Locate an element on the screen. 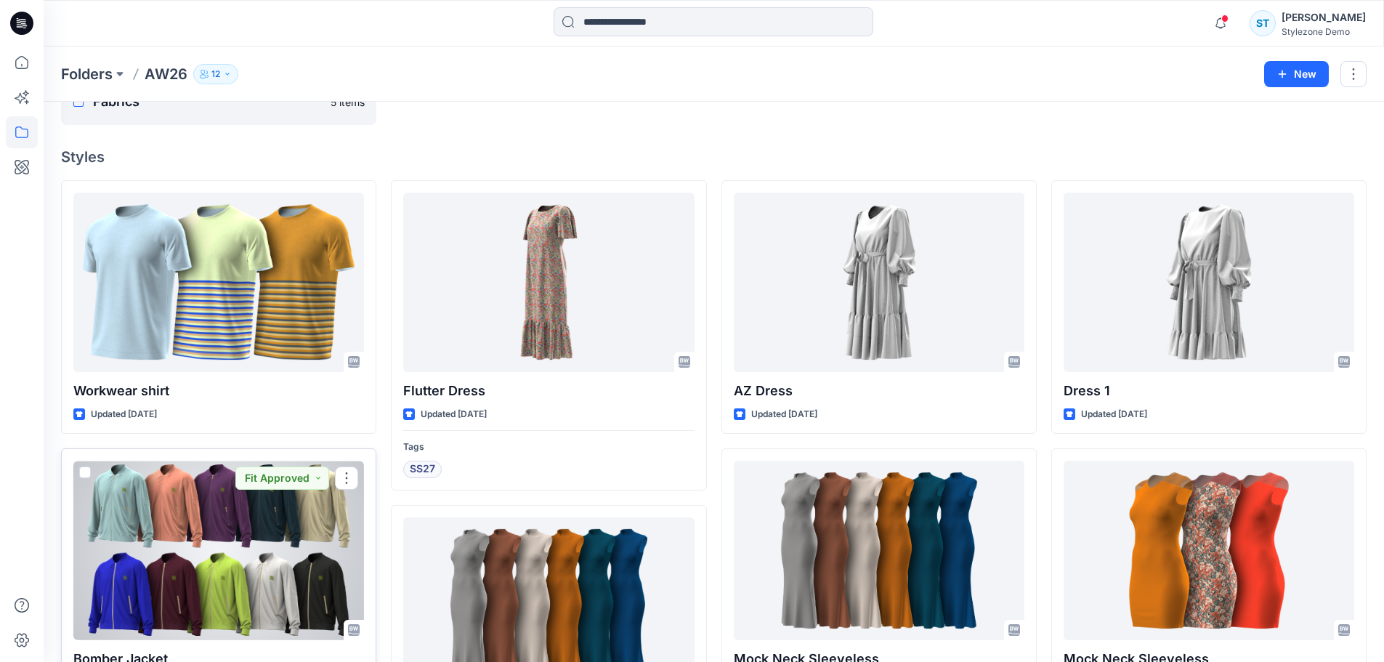 Image resolution: width=1384 pixels, height=662 pixels. a: Bomber Jacket is located at coordinates (219, 550).